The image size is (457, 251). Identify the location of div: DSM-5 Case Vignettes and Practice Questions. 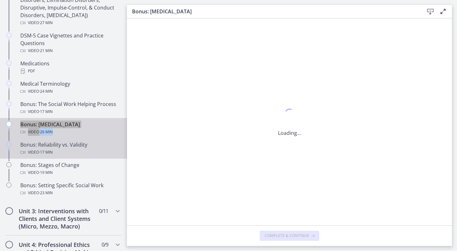
(70, 43).